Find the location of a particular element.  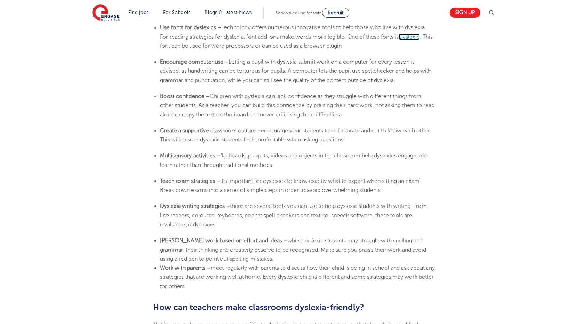

b: How can teachers make classrooms dyslexia-friendly? is located at coordinates (259, 307).